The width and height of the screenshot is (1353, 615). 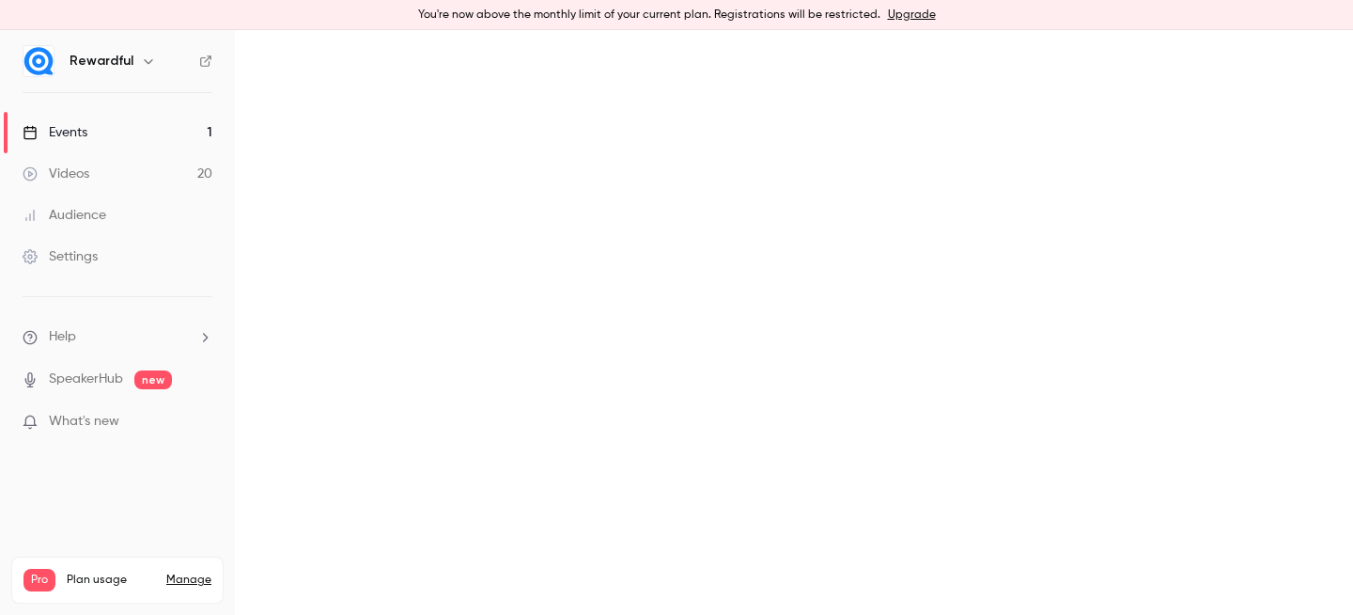 What do you see at coordinates (111, 580) in the screenshot?
I see `span: Plan usage` at bounding box center [111, 580].